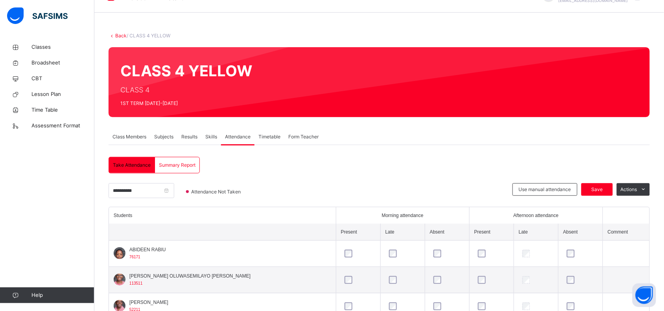 The width and height of the screenshot is (664, 311). Describe the element at coordinates (63, 126) in the screenshot. I see `span: Assessment Format` at that location.